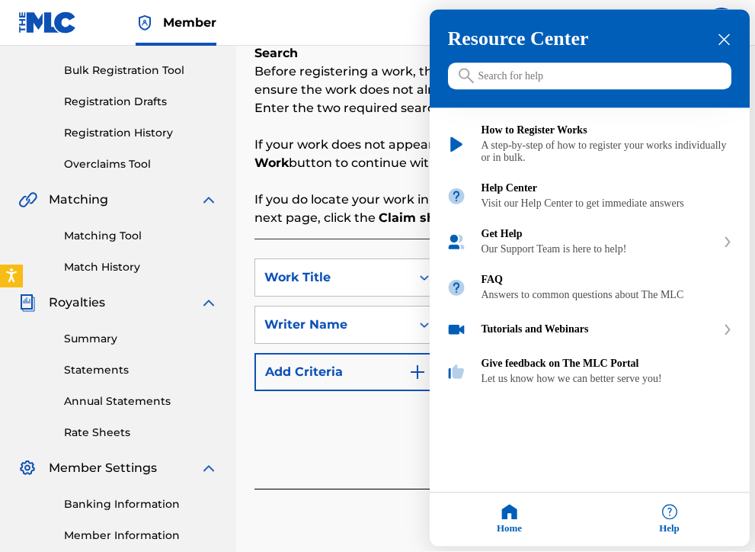 This screenshot has width=755, height=552. Describe the element at coordinates (590, 76) in the screenshot. I see `input: Search for help` at that location.